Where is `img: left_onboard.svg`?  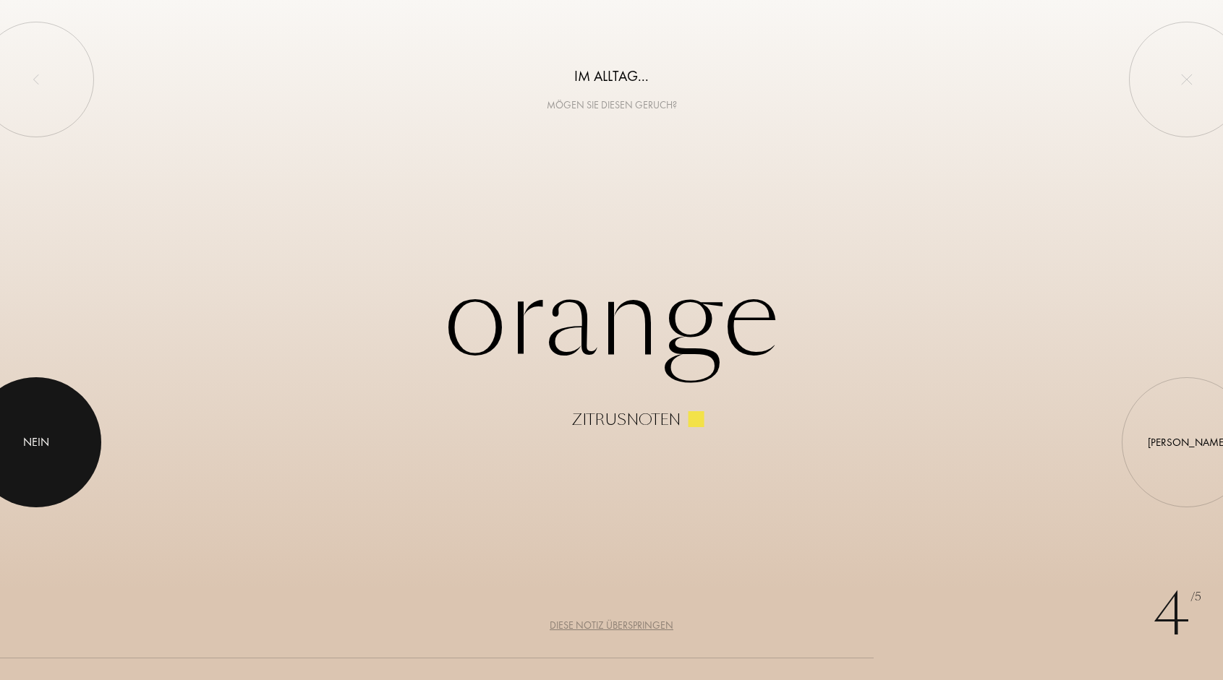
img: left_onboard.svg is located at coordinates (36, 80).